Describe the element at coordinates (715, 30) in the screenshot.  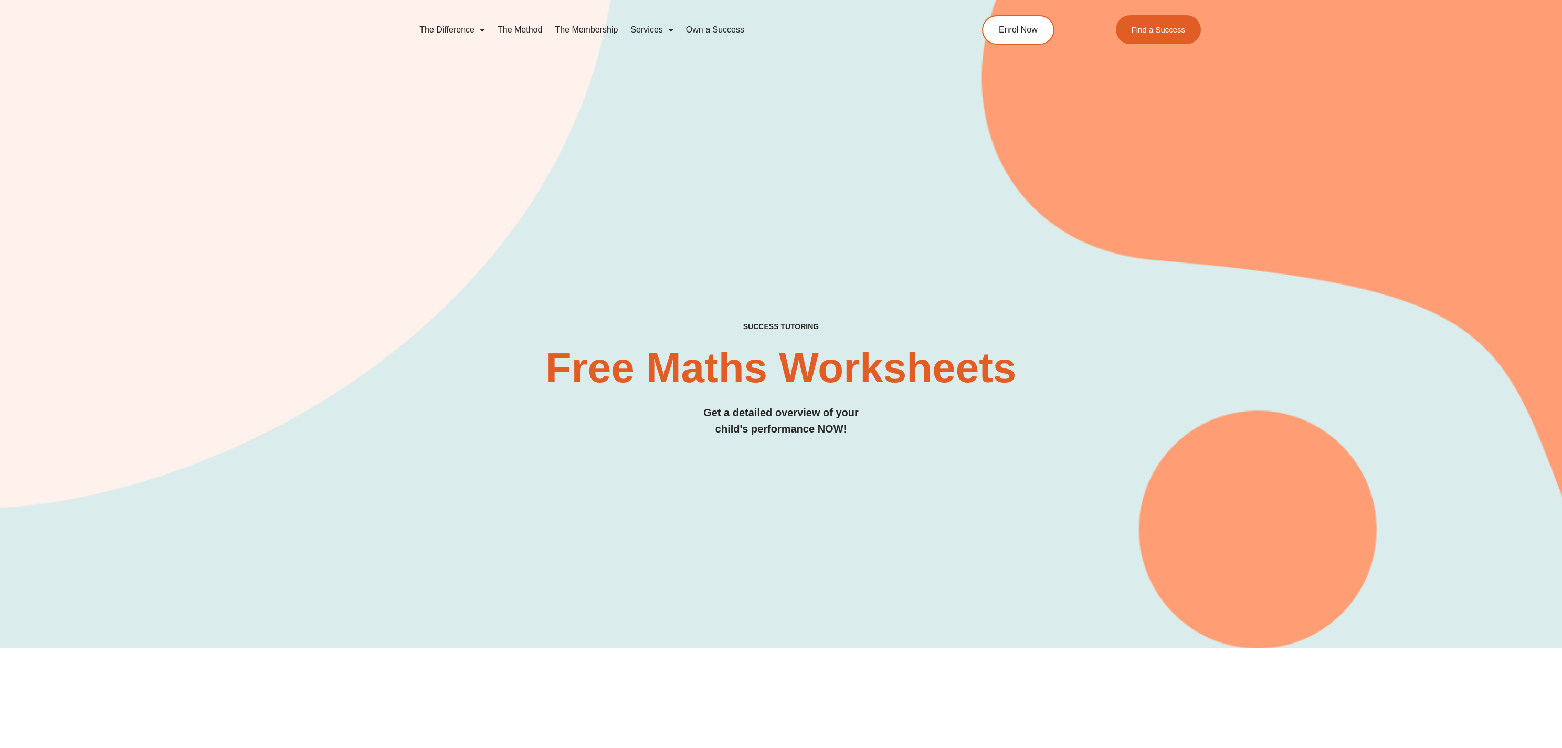
I see `a: Own a Success` at that location.